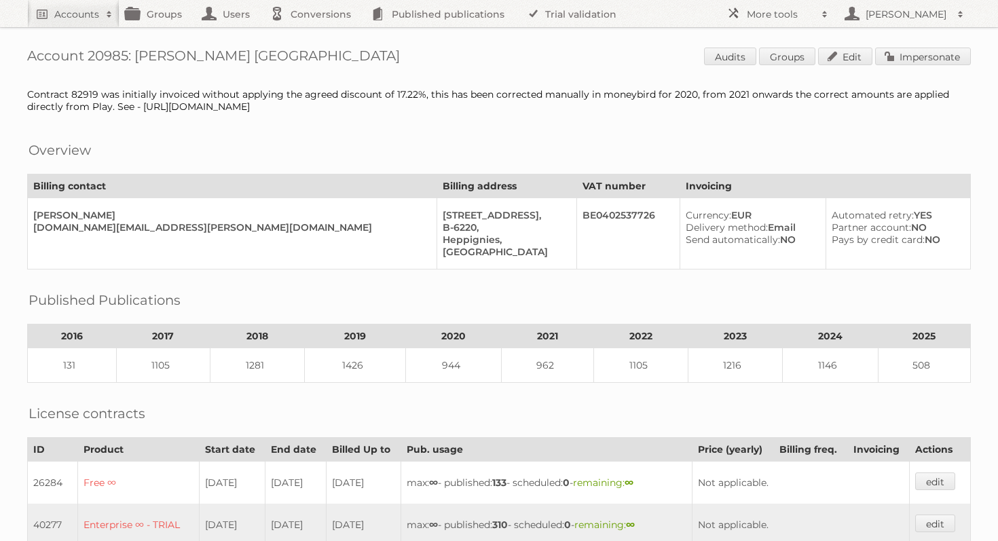  What do you see at coordinates (499, 483) in the screenshot?
I see `strong: 133` at bounding box center [499, 483].